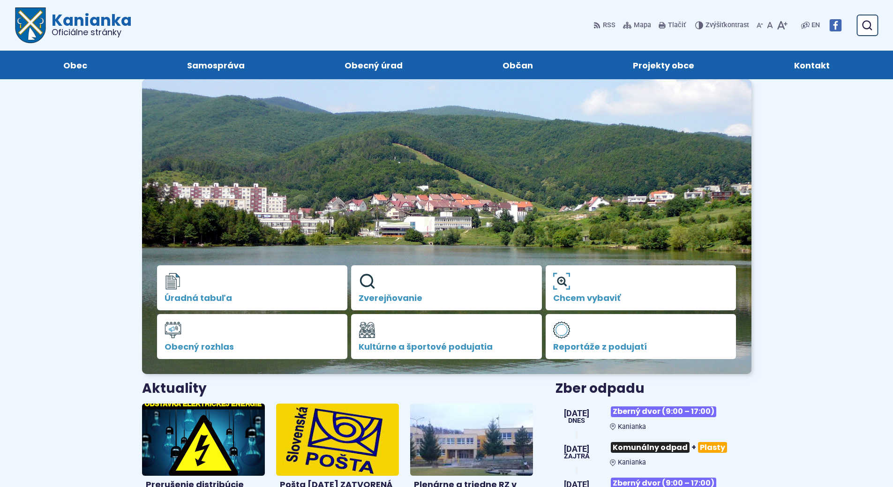  Describe the element at coordinates (518, 65) in the screenshot. I see `a: Občan` at that location.